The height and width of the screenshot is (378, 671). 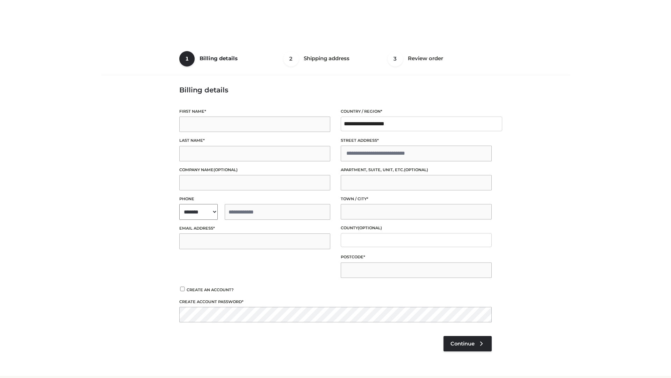 What do you see at coordinates (187, 59) in the screenshot?
I see `span: 1` at bounding box center [187, 59].